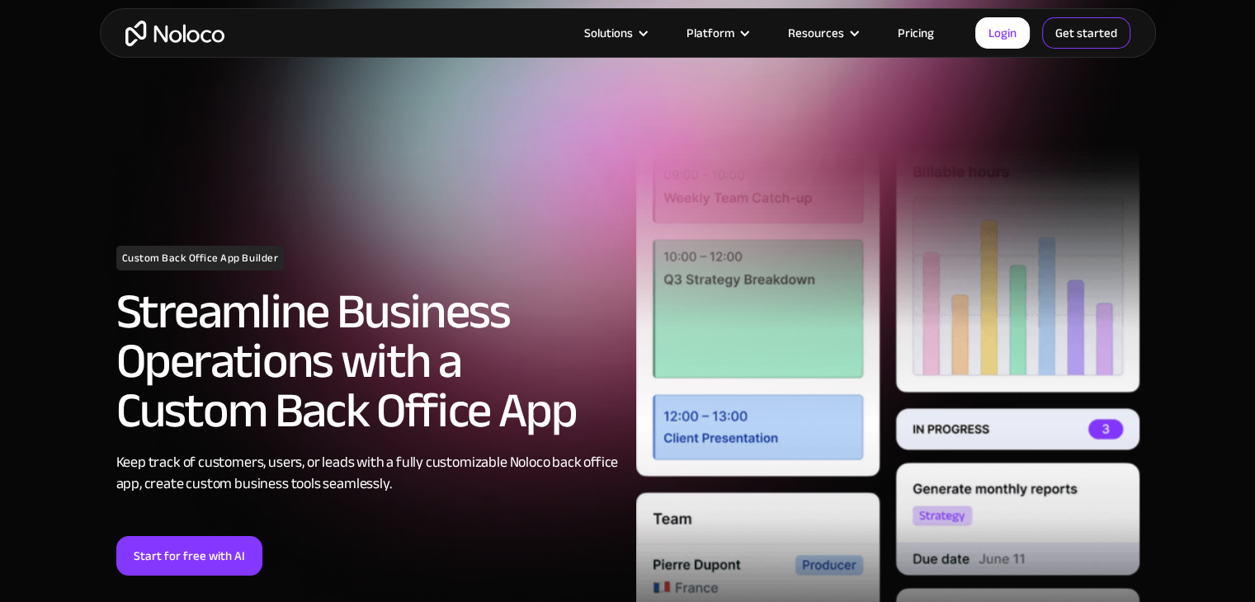 The height and width of the screenshot is (602, 1255). I want to click on a: home, so click(175, 33).